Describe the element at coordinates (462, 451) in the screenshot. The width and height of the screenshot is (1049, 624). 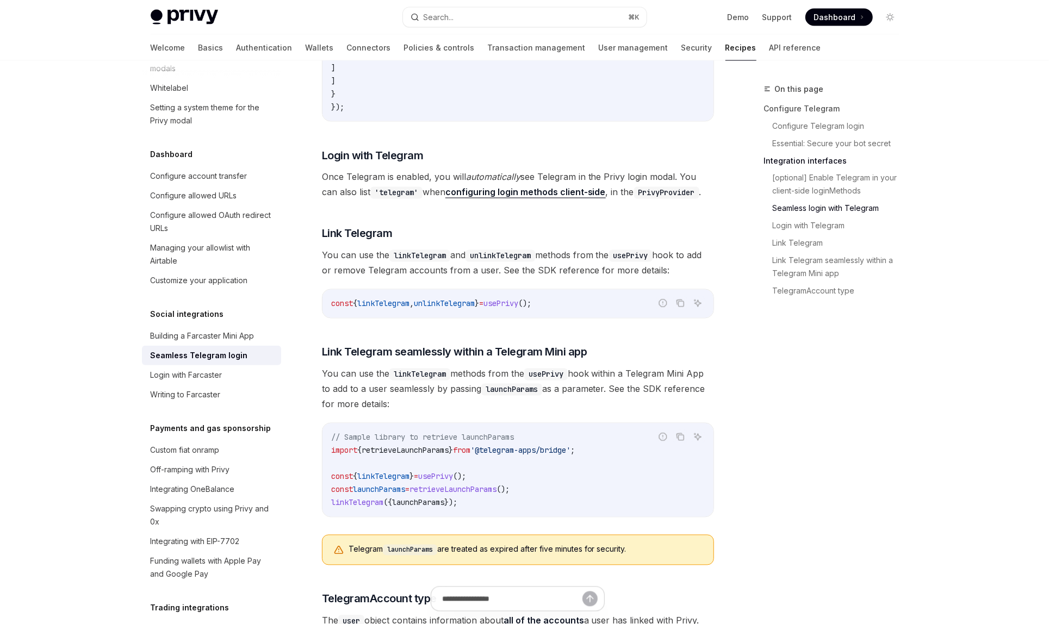
I see `span: from` at that location.